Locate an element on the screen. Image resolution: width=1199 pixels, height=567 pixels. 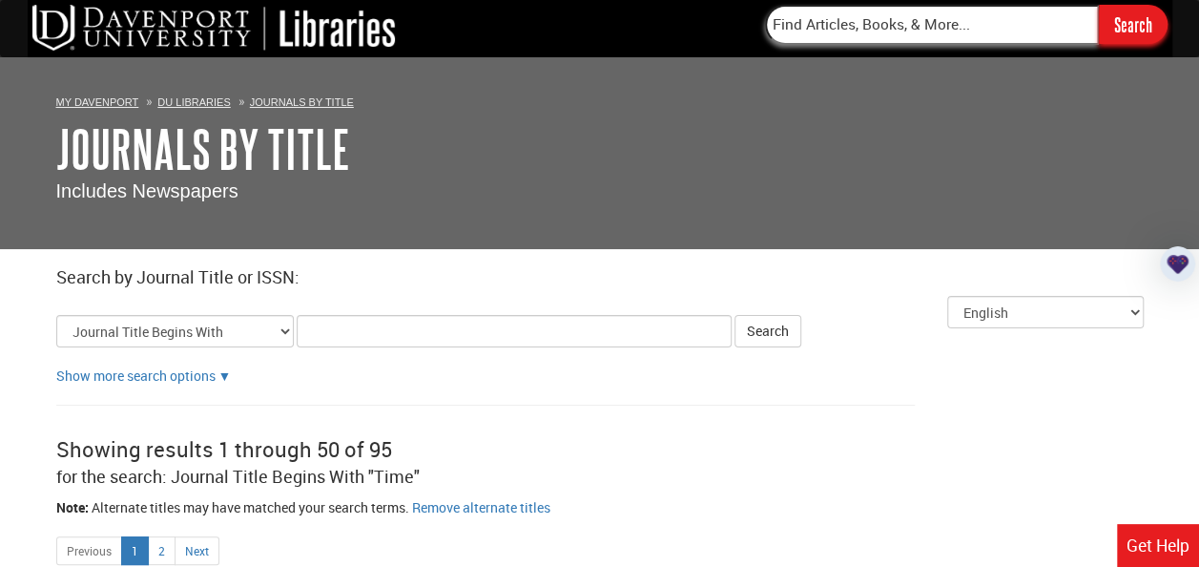
input: Find Articles, Books, & More... is located at coordinates (932, 25).